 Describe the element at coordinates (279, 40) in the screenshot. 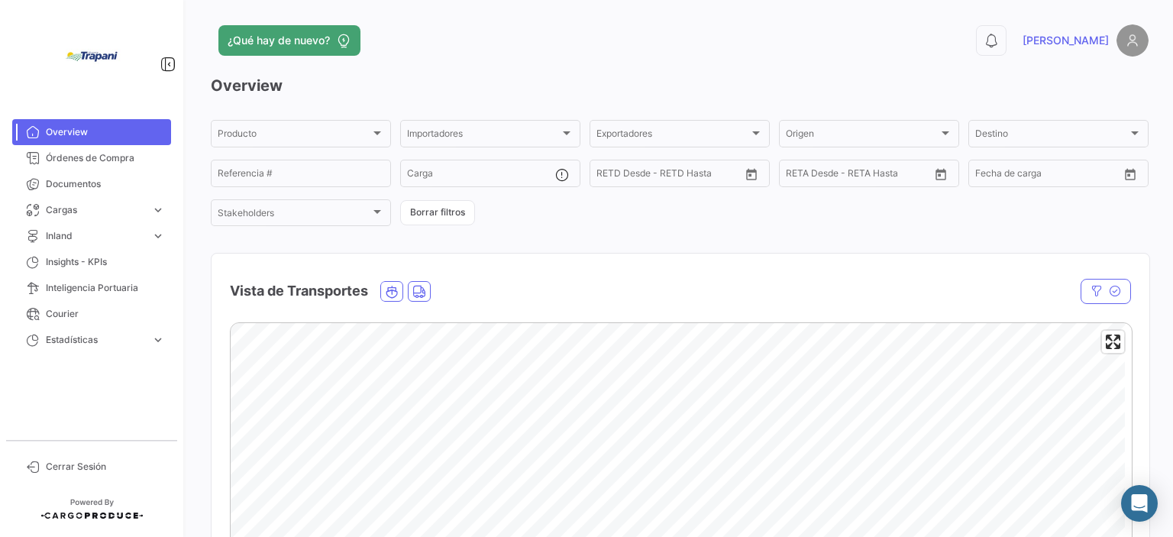

I see `span: ¿Qué hay de nuevo?` at that location.